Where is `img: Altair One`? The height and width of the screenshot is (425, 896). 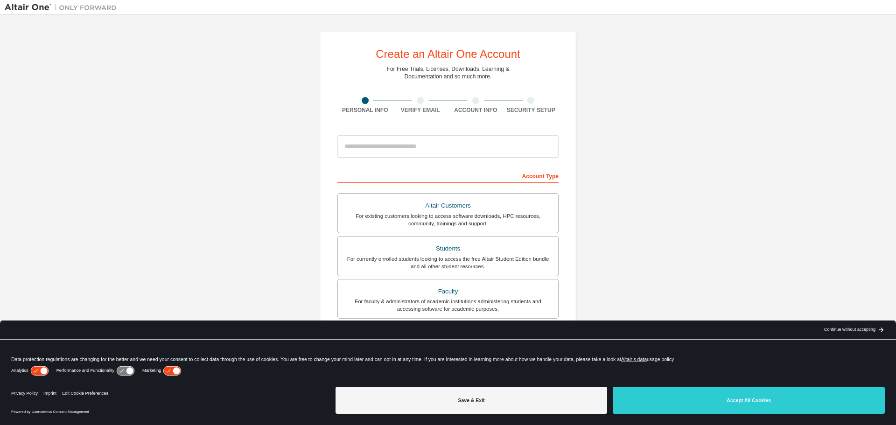
img: Altair One is located at coordinates (63, 7).